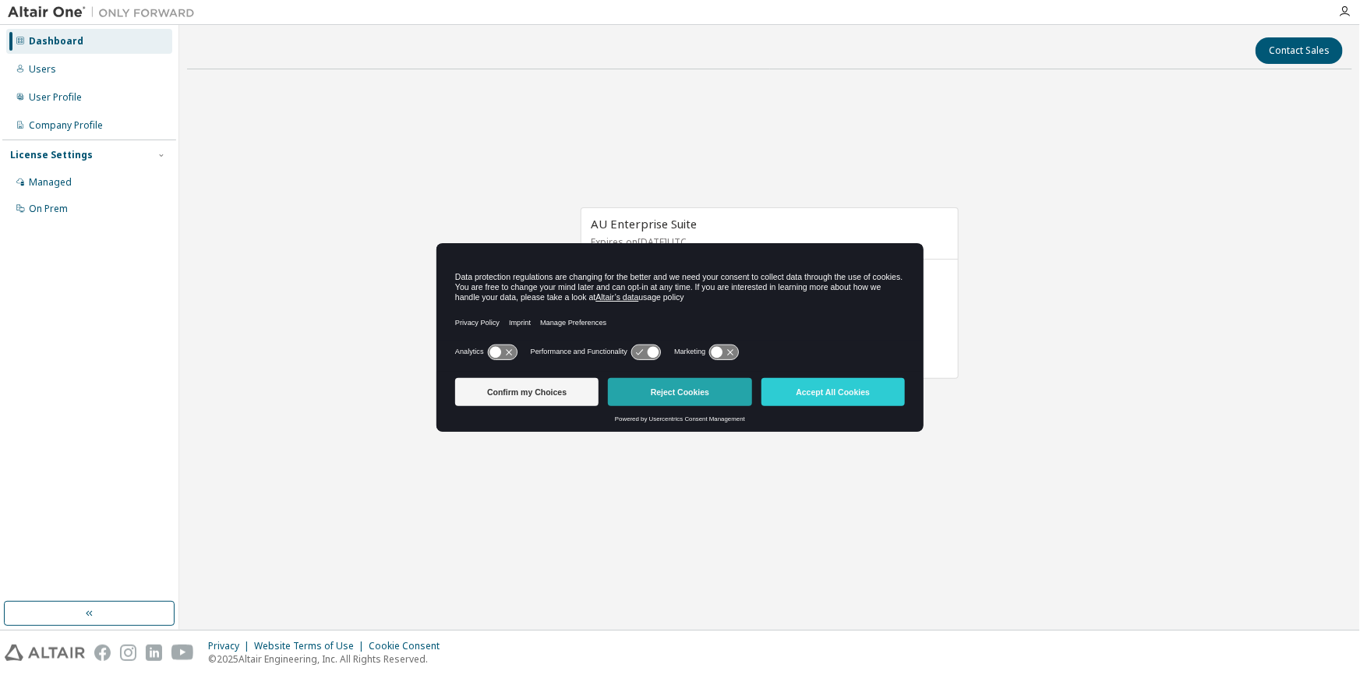 The width and height of the screenshot is (1360, 675). Describe the element at coordinates (182, 652) in the screenshot. I see `img: youtube.svg` at that location.